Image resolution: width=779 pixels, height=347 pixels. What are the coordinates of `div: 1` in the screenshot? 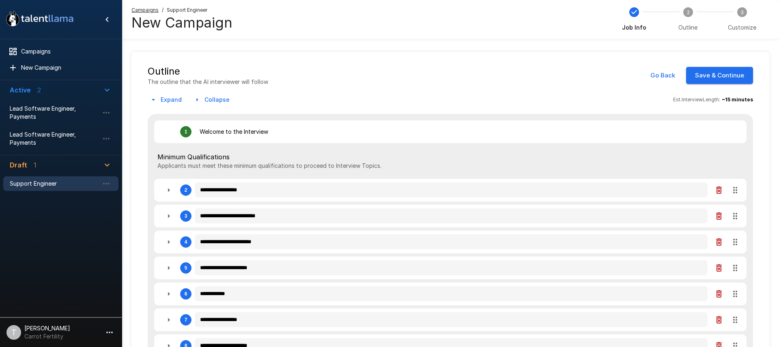 It's located at (186, 132).